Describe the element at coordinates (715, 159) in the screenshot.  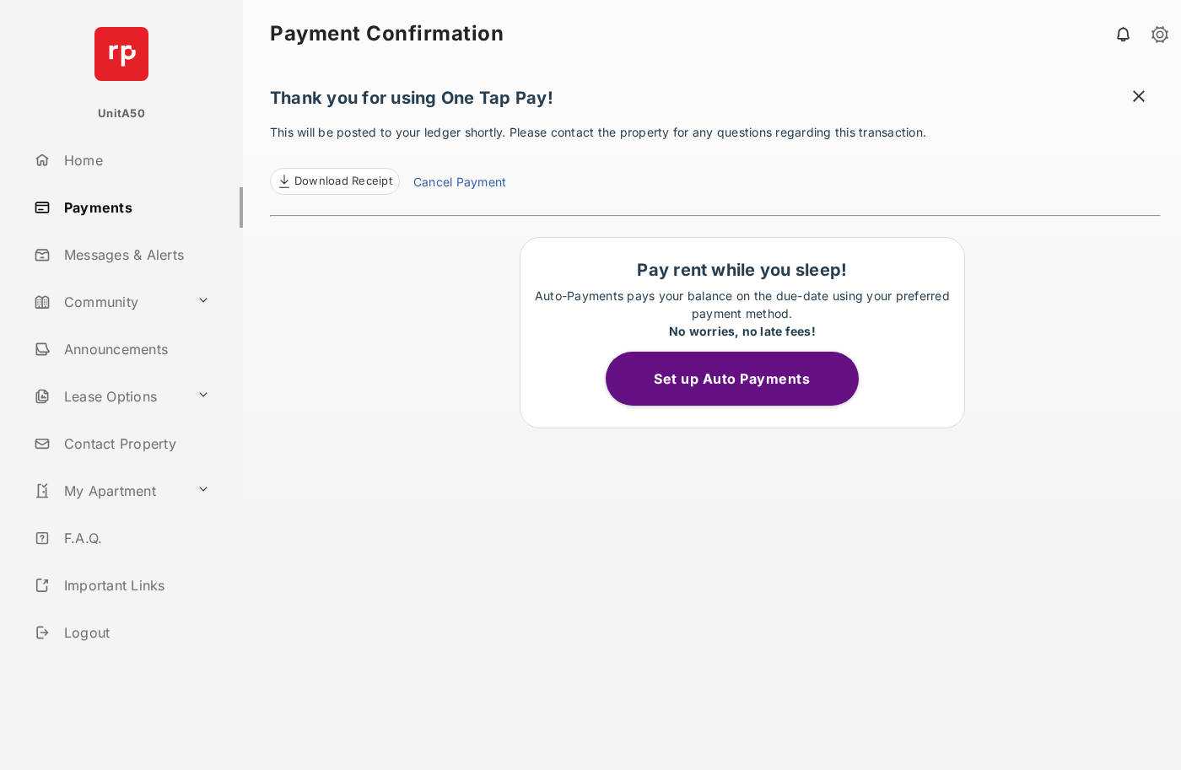
I see `p: This will be posted to your ledger shortly. Please contact the property for any questions regardi...` at that location.